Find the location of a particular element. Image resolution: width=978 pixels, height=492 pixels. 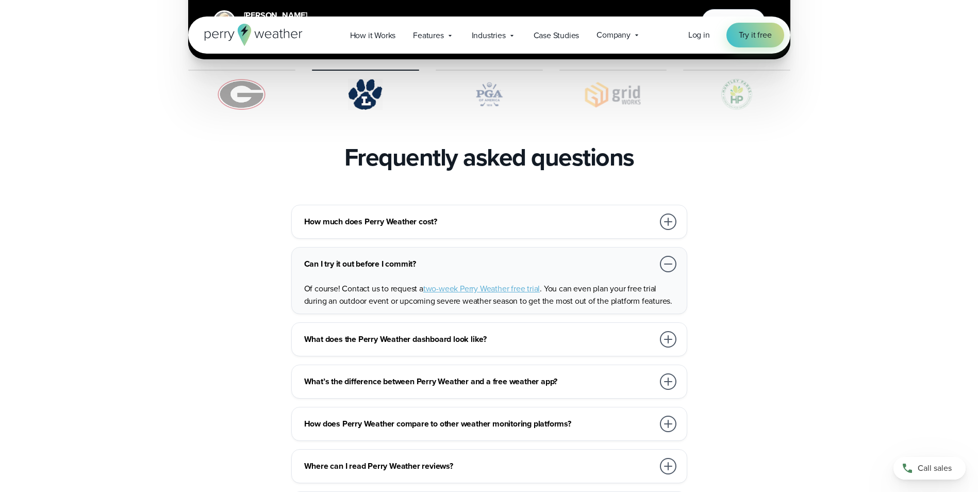

span: Call sales is located at coordinates (935, 468).